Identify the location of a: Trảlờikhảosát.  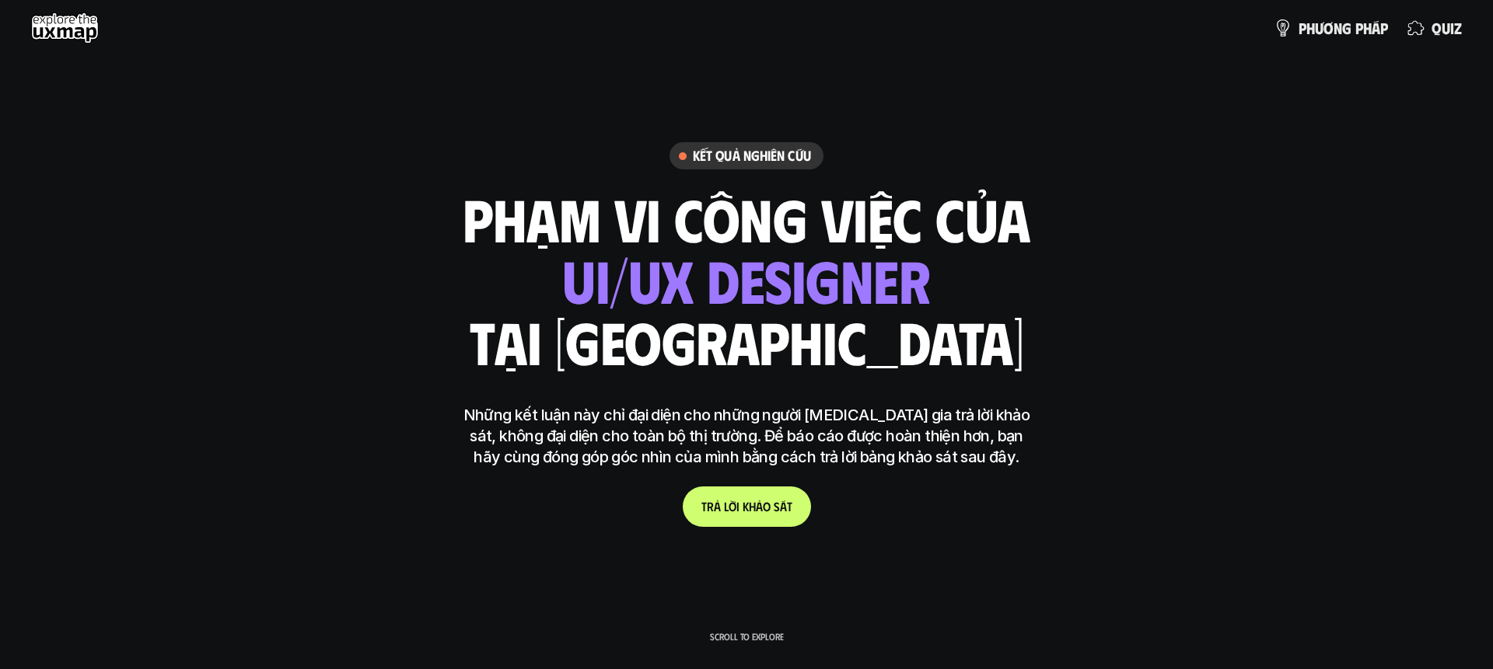
(746, 507).